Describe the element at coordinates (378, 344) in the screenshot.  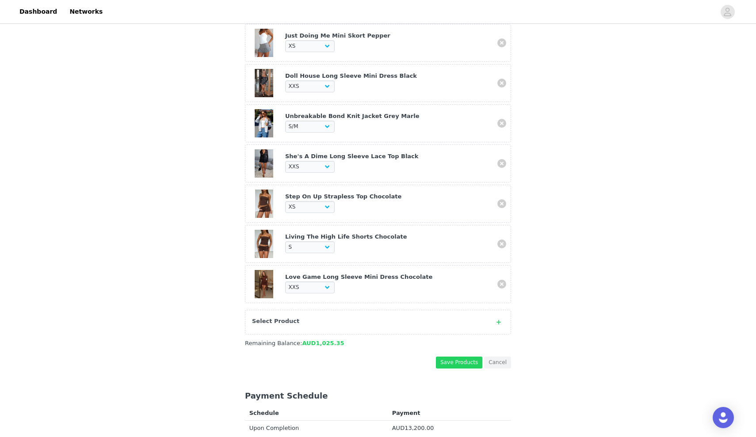
I see `p: Remaining Balance:` at that location.